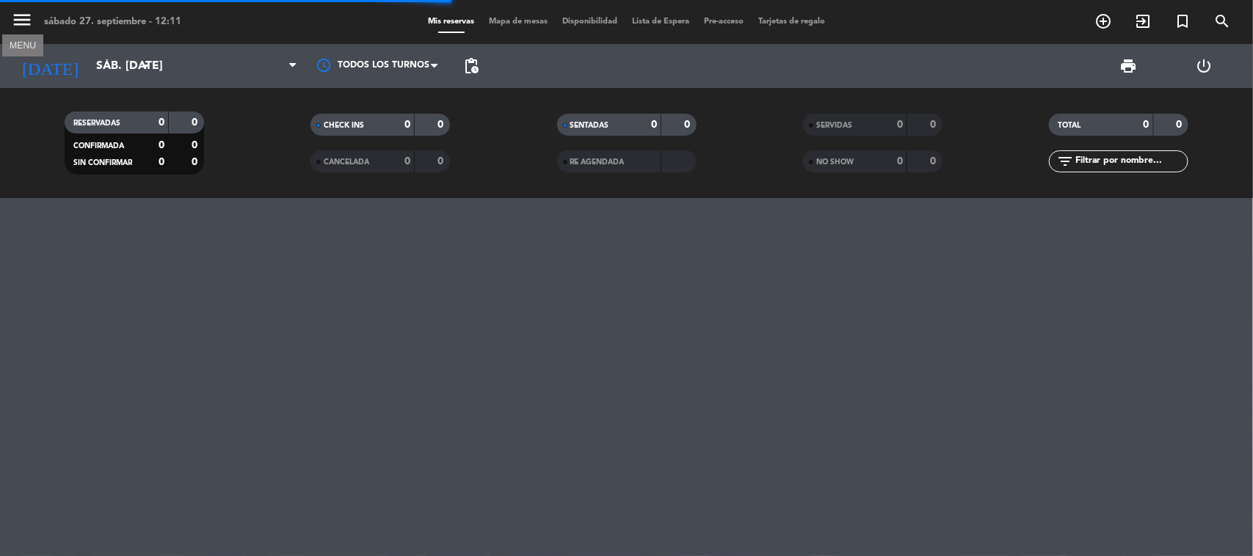  Describe the element at coordinates (346, 162) in the screenshot. I see `span: CANCELADA` at that location.